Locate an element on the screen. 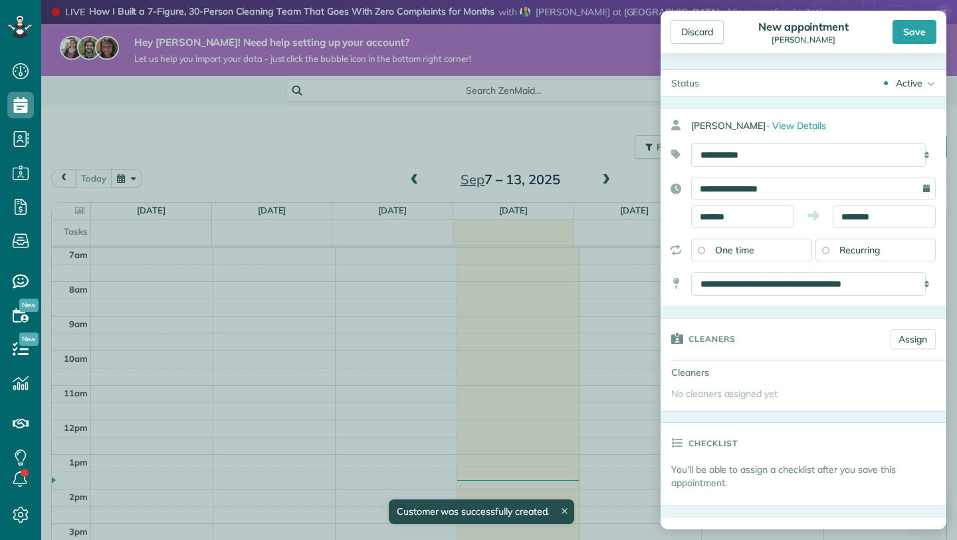 This screenshot has width=957, height=540. span: No cleaners assigned yet is located at coordinates (725, 394).